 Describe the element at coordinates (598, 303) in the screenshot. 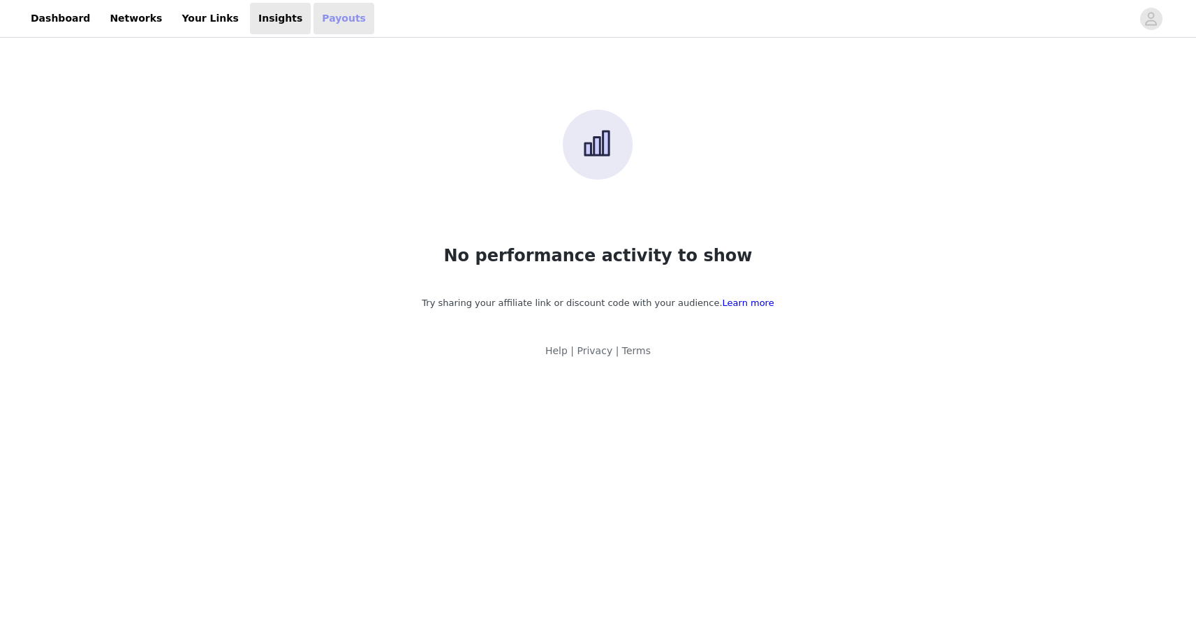

I see `p: Try sharing your affiliate link or discount code with your audience.` at that location.